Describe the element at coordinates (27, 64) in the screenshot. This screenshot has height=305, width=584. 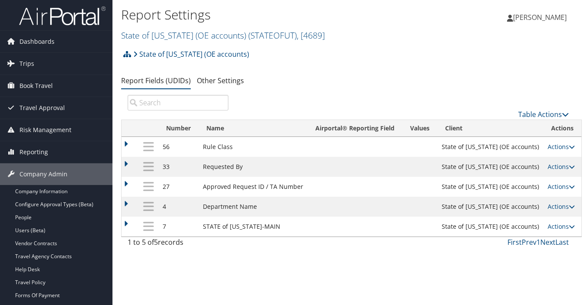
I see `span: Trips` at that location.